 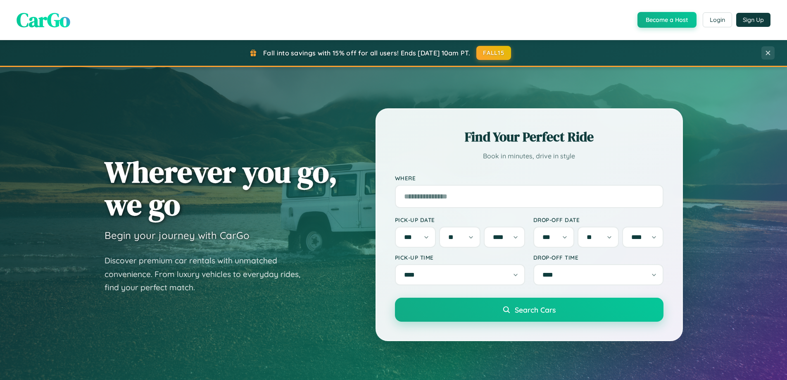 I want to click on label: Drop-off Time, so click(x=598, y=257).